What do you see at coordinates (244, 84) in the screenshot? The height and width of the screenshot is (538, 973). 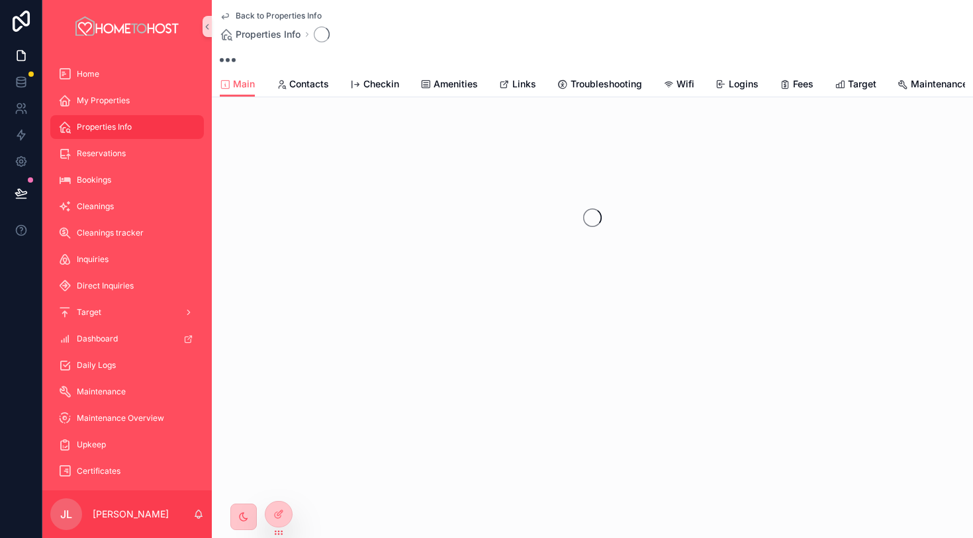 I see `span: Main` at bounding box center [244, 84].